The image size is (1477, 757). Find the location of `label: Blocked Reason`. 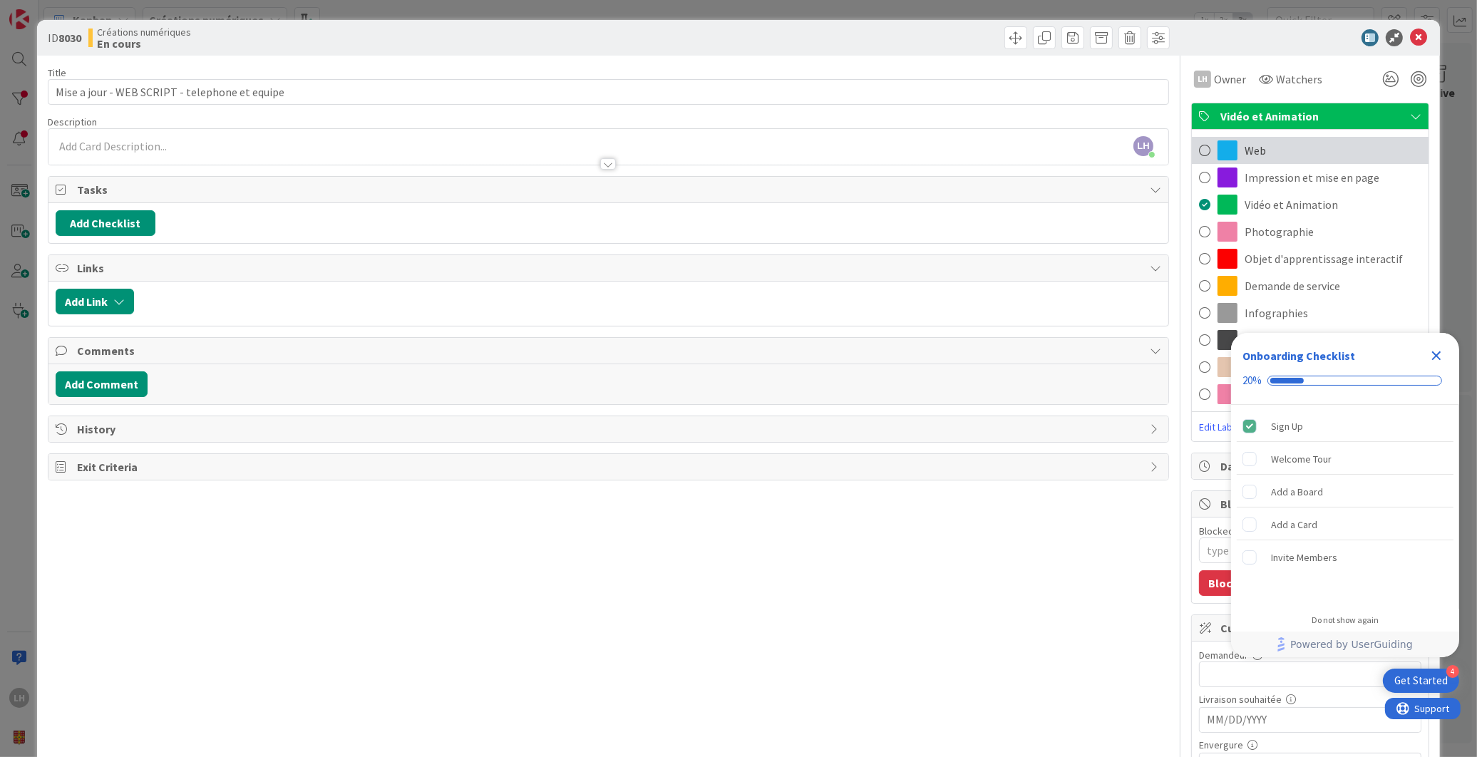

label: Blocked Reason is located at coordinates (1233, 531).